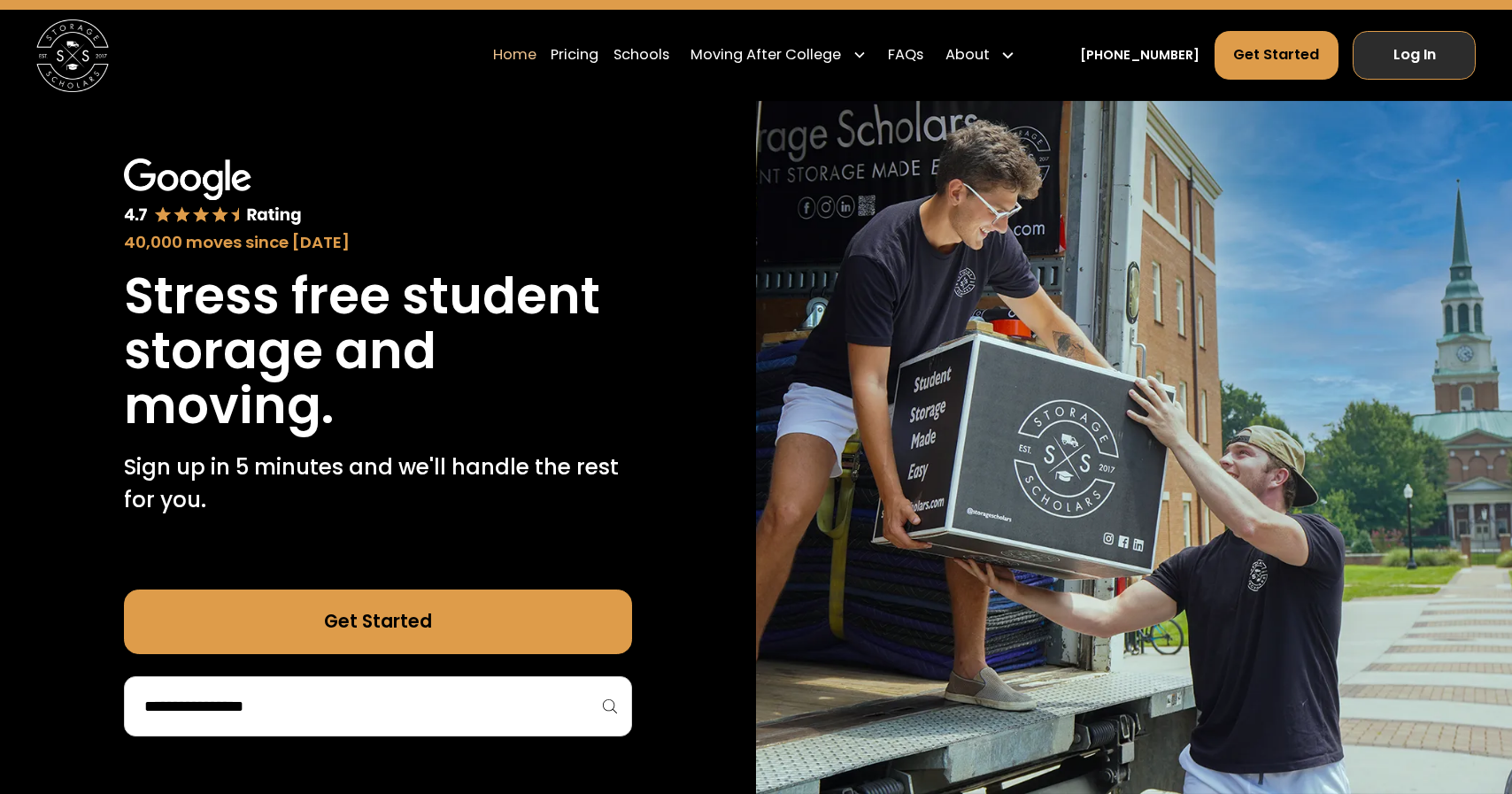  Describe the element at coordinates (213, 192) in the screenshot. I see `img: Google 4.7 star rating` at that location.